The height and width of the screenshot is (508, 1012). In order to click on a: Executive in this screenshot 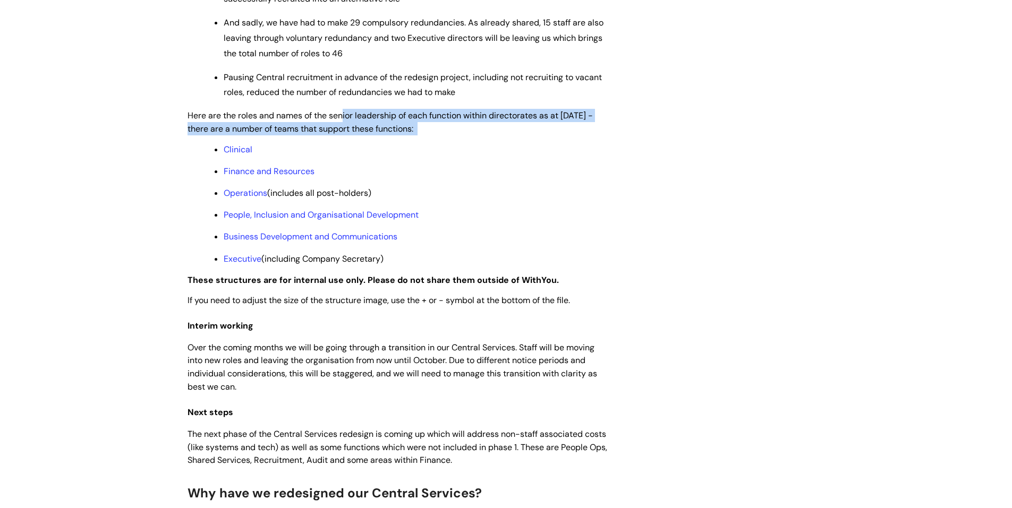, I will do `click(242, 259)`.